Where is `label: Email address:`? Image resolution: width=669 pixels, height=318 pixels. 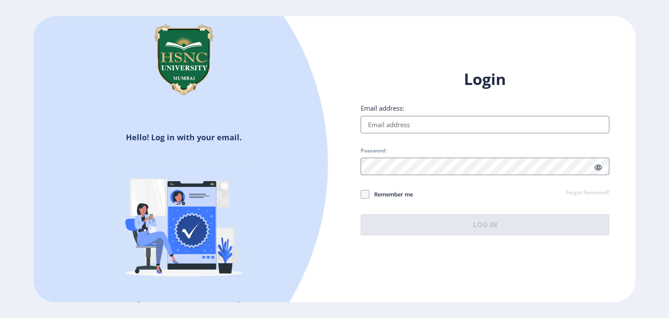 label: Email address: is located at coordinates (382, 108).